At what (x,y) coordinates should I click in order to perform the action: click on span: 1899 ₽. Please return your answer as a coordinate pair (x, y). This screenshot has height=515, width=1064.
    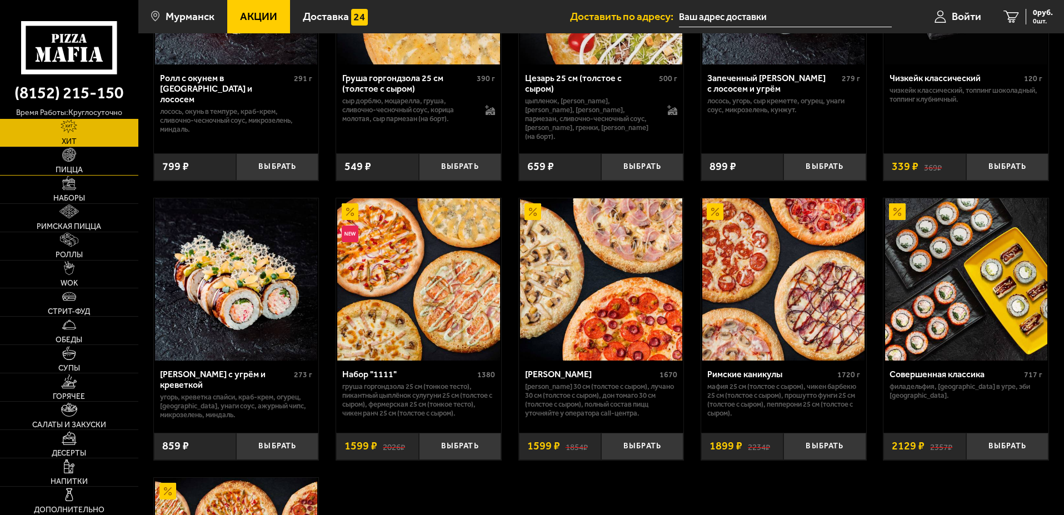
    Looking at the image, I should click on (725, 446).